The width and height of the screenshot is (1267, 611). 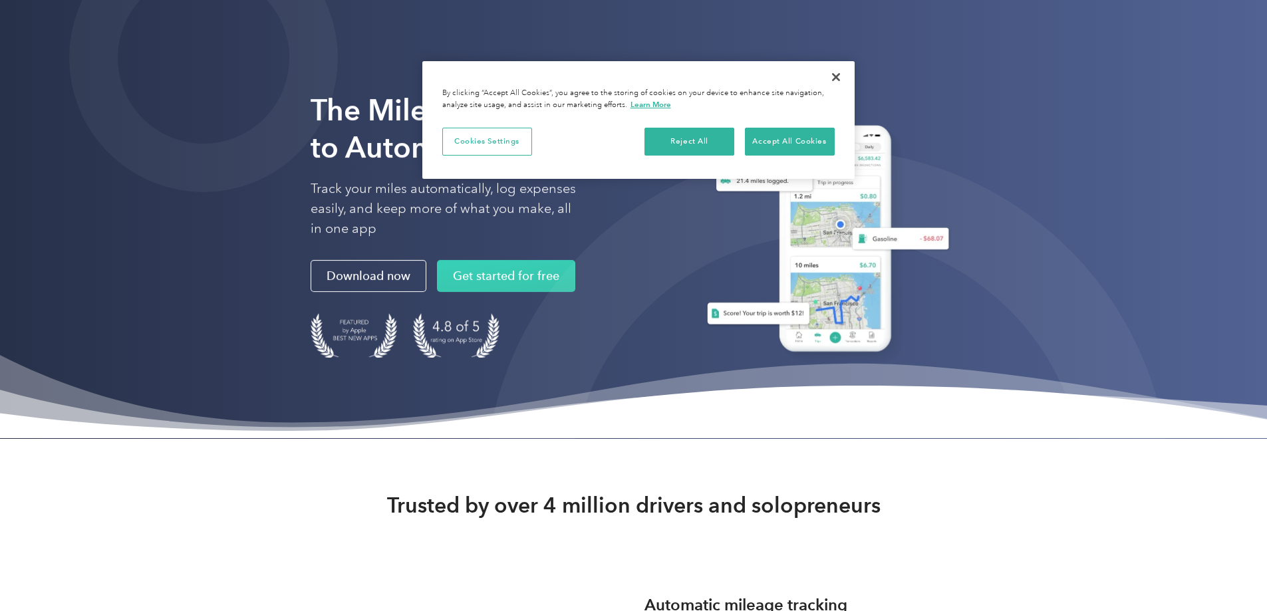 I want to click on div: Privacy, so click(x=638, y=120).